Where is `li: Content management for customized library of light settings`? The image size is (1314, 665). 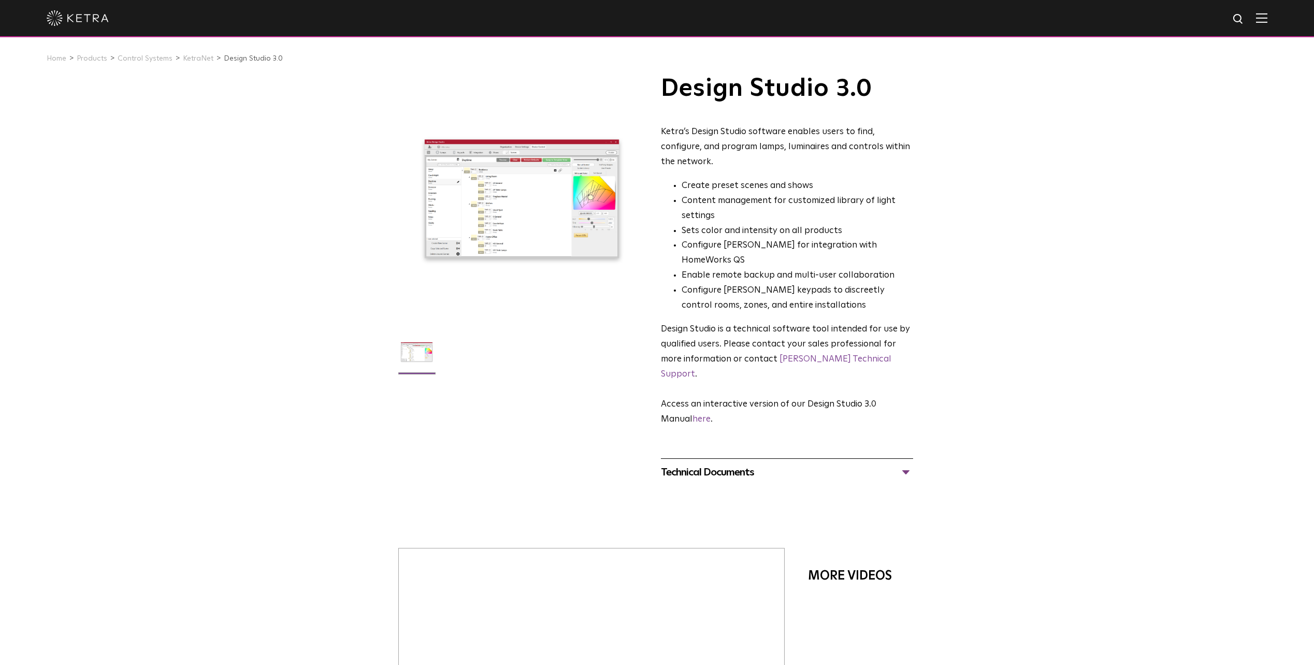
li: Content management for customized library of light settings is located at coordinates (797, 209).